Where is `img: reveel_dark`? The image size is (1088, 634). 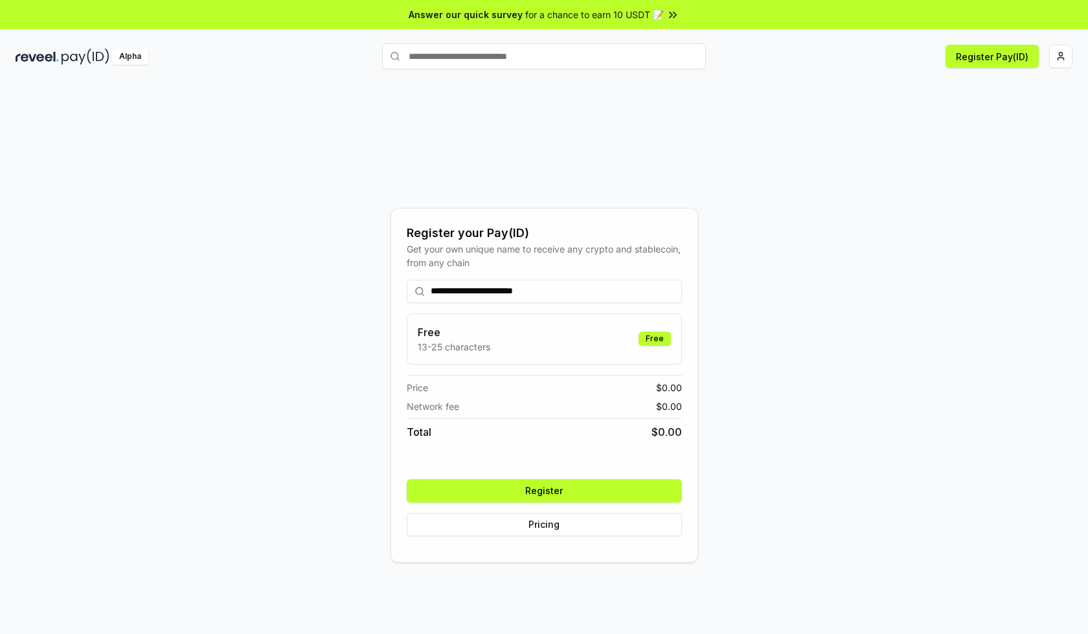 img: reveel_dark is located at coordinates (37, 56).